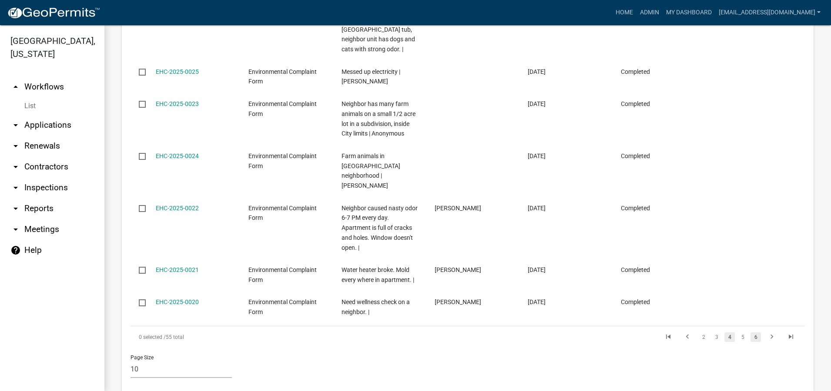 The image size is (831, 391). Describe the element at coordinates (649, 13) in the screenshot. I see `a: Admin` at that location.